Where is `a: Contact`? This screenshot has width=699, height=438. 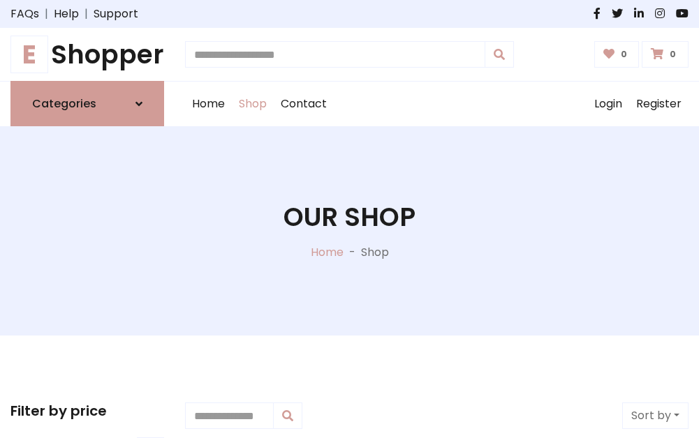 a: Contact is located at coordinates (304, 104).